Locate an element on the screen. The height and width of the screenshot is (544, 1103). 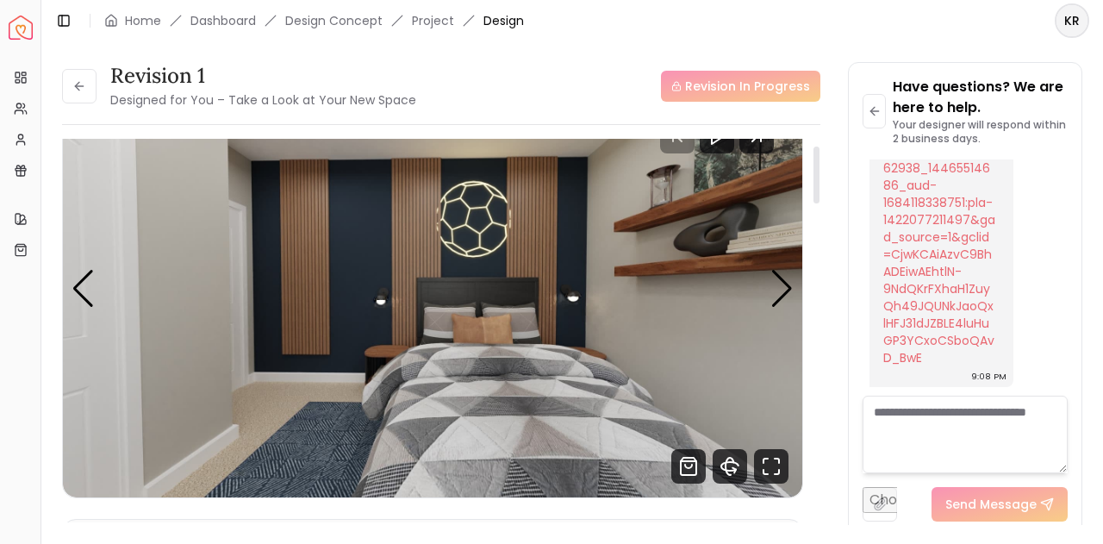
img: Design Render 1 is located at coordinates (432, 289).